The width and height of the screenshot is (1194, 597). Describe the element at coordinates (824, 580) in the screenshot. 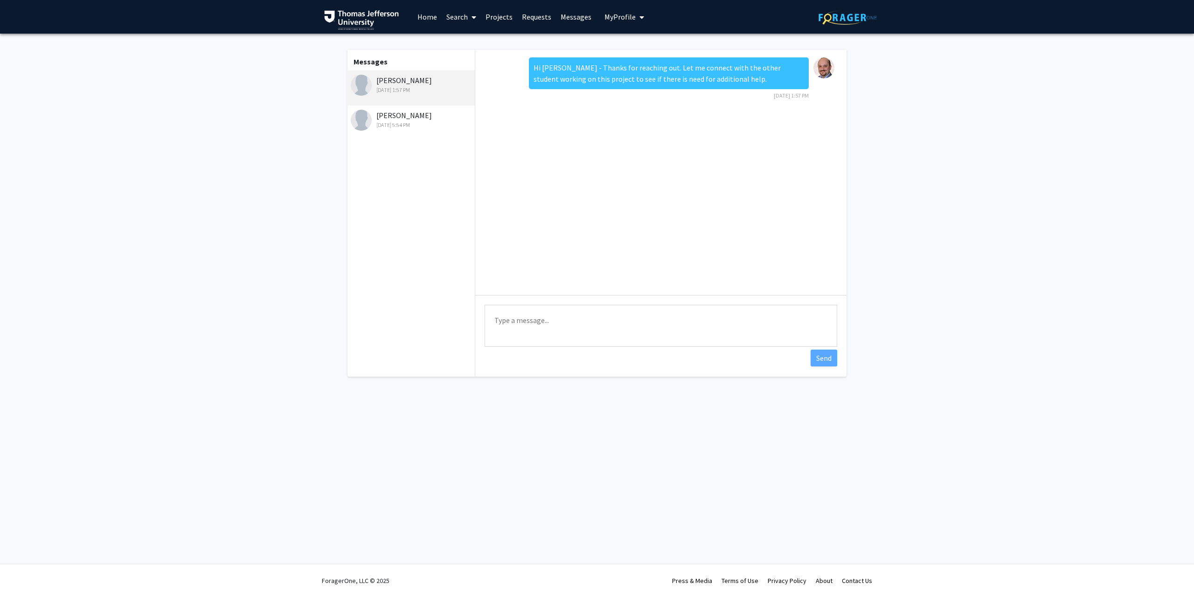

I see `a: About` at that location.